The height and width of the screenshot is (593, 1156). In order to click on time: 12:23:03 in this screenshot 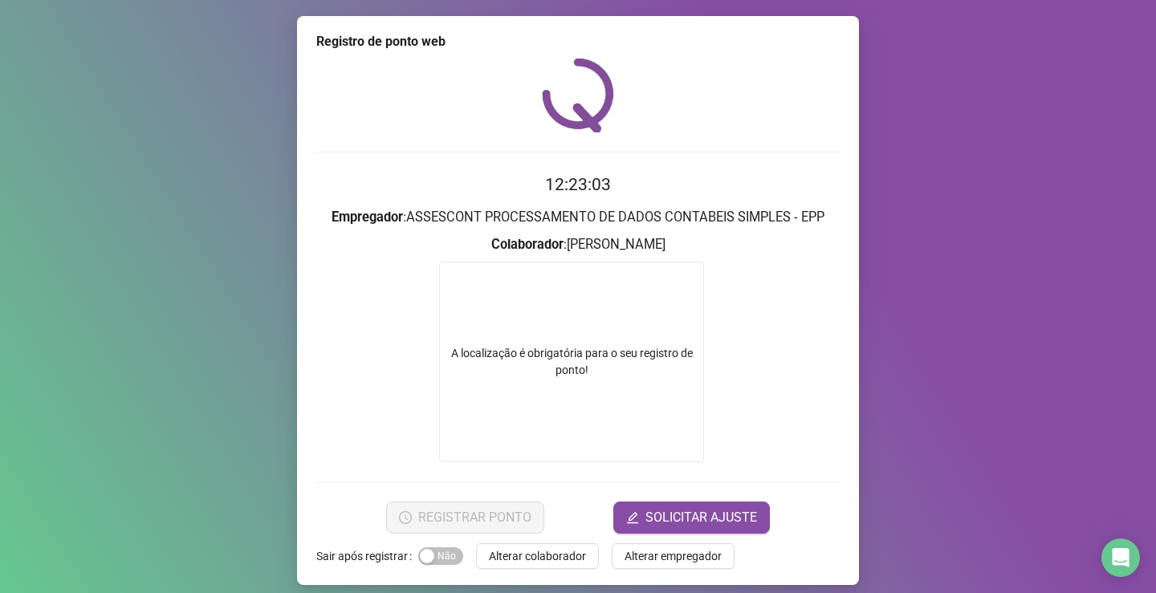, I will do `click(578, 185)`.